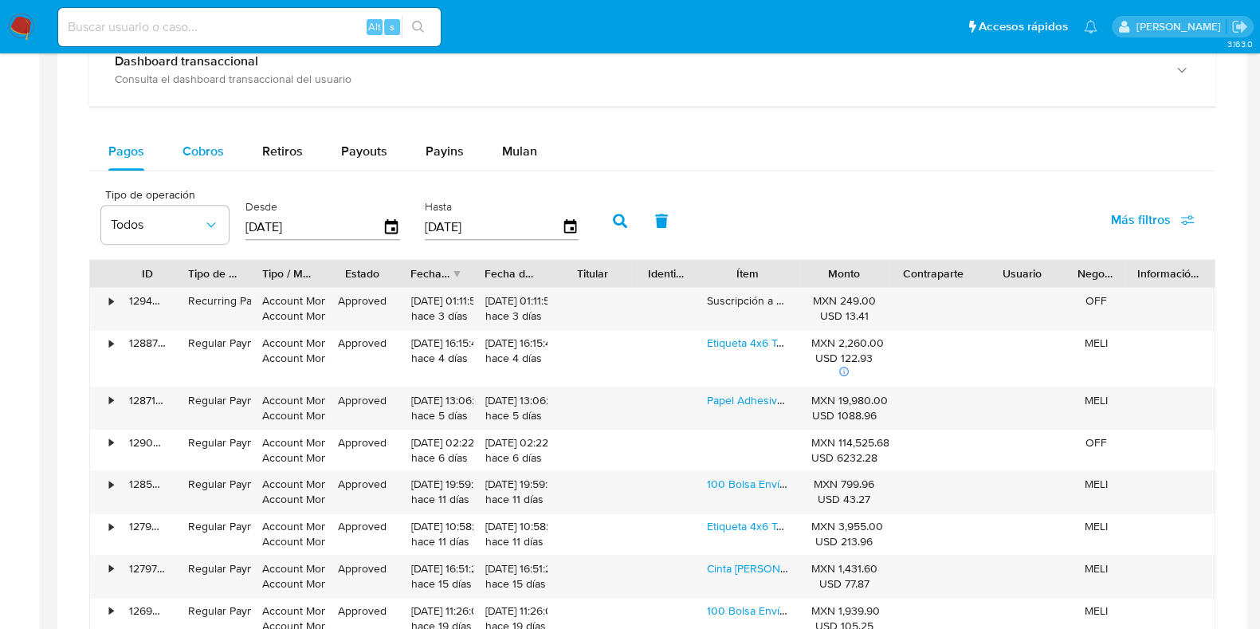  I want to click on a: Notificaciones, so click(1090, 26).